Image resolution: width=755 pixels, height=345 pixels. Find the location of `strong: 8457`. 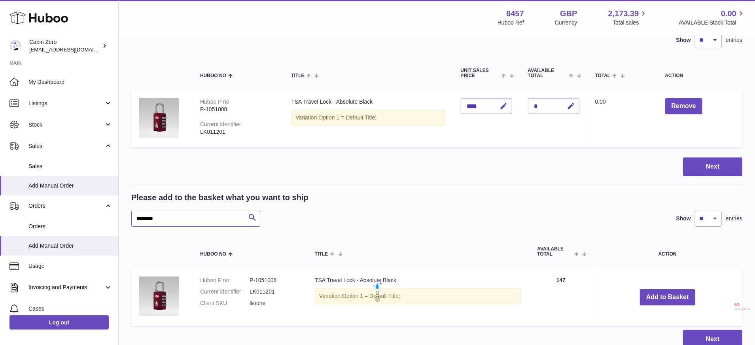

strong: 8457 is located at coordinates (515, 13).